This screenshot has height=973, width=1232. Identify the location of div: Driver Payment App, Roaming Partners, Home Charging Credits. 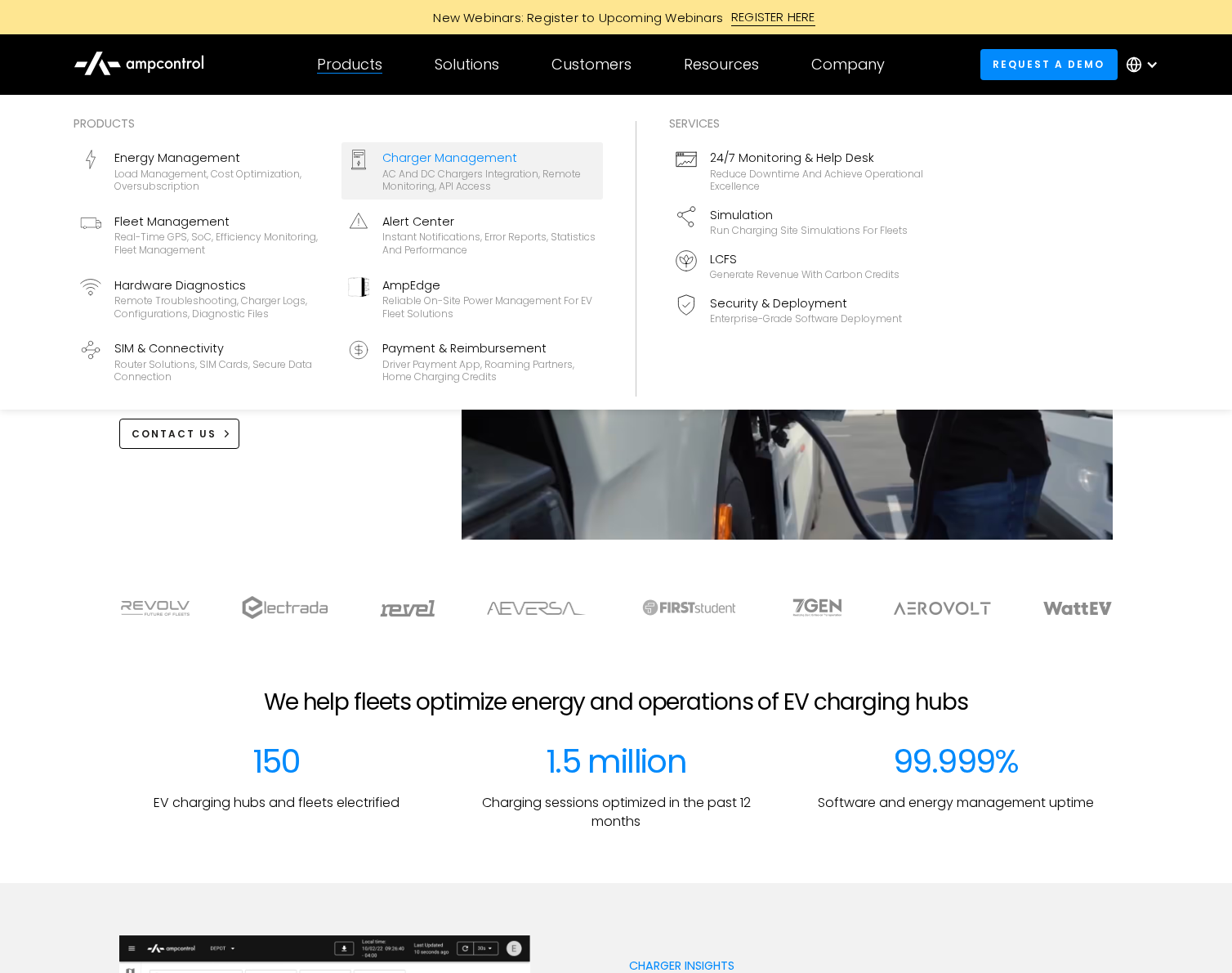
(489, 371).